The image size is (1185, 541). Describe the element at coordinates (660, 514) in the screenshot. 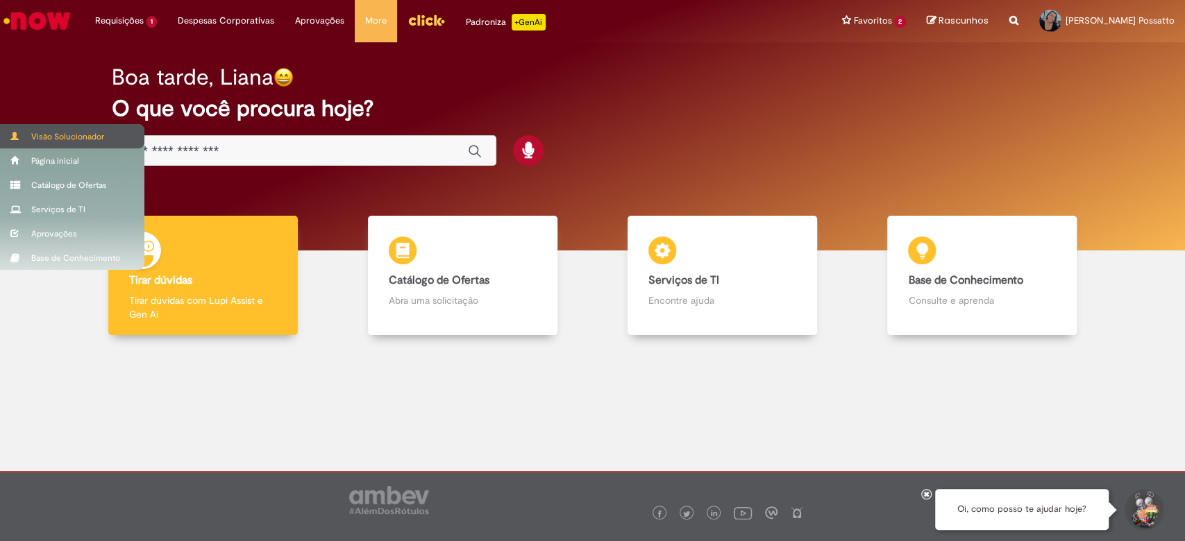

I see `img: logo_footer_facebook.png` at that location.